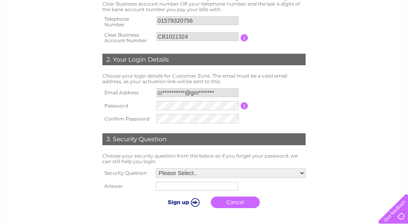 This screenshot has height=224, width=408. Describe the element at coordinates (127, 119) in the screenshot. I see `th: Confirm Password` at that location.